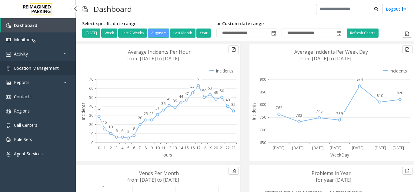 The image size is (414, 192). What do you see at coordinates (91, 88) in the screenshot?
I see `text: 60` at bounding box center [91, 88].